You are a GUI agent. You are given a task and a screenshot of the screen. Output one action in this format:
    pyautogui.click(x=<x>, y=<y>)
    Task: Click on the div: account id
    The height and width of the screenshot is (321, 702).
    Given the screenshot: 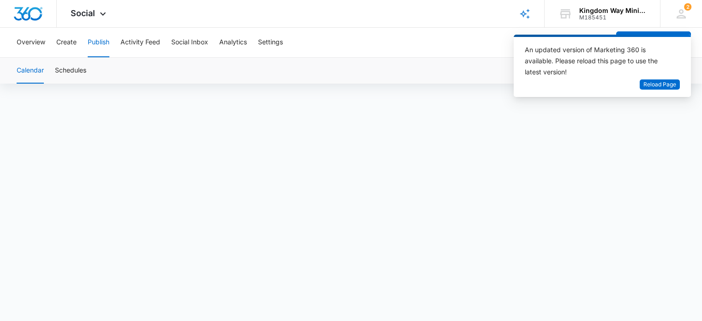 What is the action you would take?
    pyautogui.click(x=613, y=18)
    